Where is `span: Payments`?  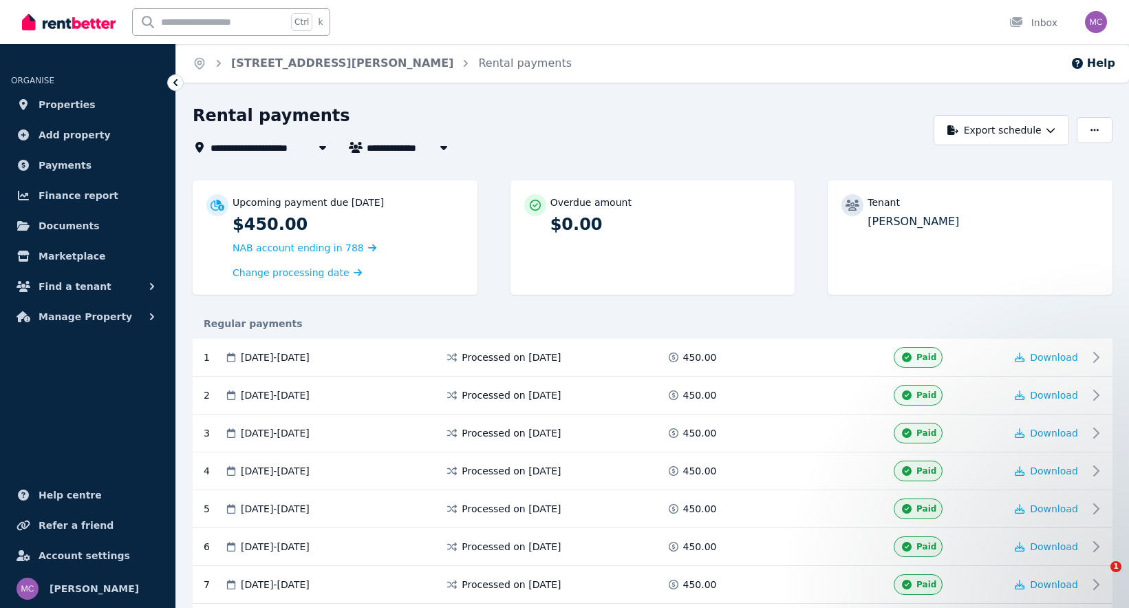 span: Payments is located at coordinates (65, 165).